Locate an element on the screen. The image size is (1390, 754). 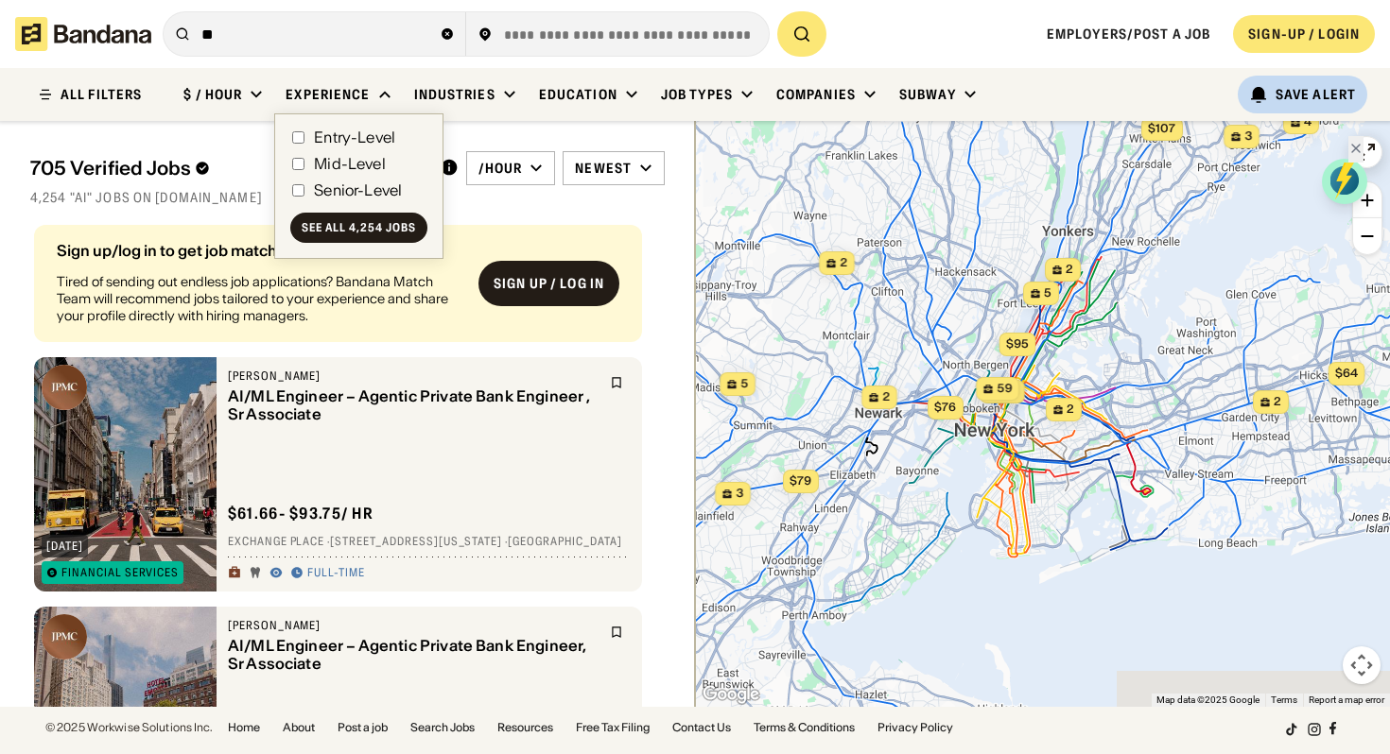
div: Sign up/log in to get job matches is located at coordinates (260, 250).